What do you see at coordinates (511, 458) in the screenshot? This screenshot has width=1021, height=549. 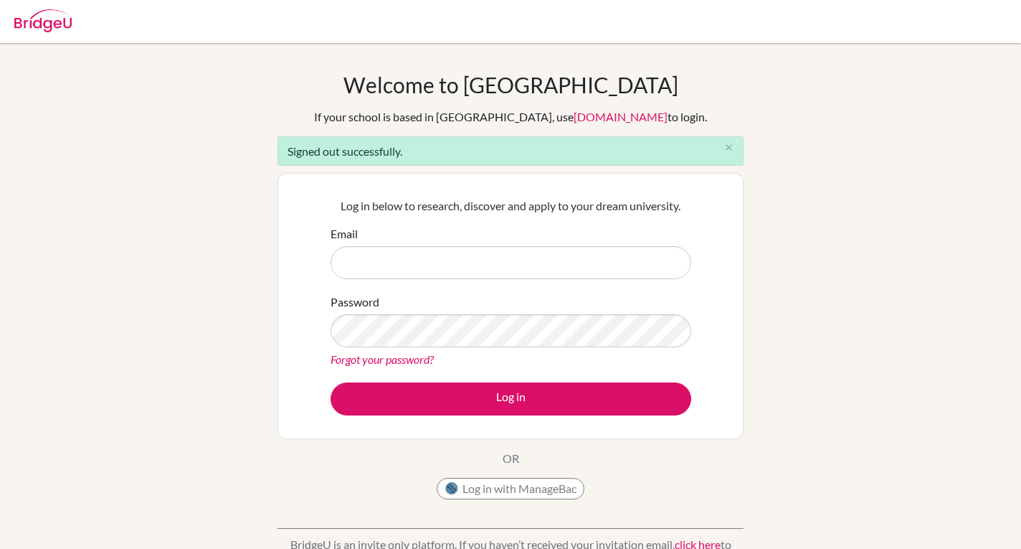 I see `p: OR` at bounding box center [511, 458].